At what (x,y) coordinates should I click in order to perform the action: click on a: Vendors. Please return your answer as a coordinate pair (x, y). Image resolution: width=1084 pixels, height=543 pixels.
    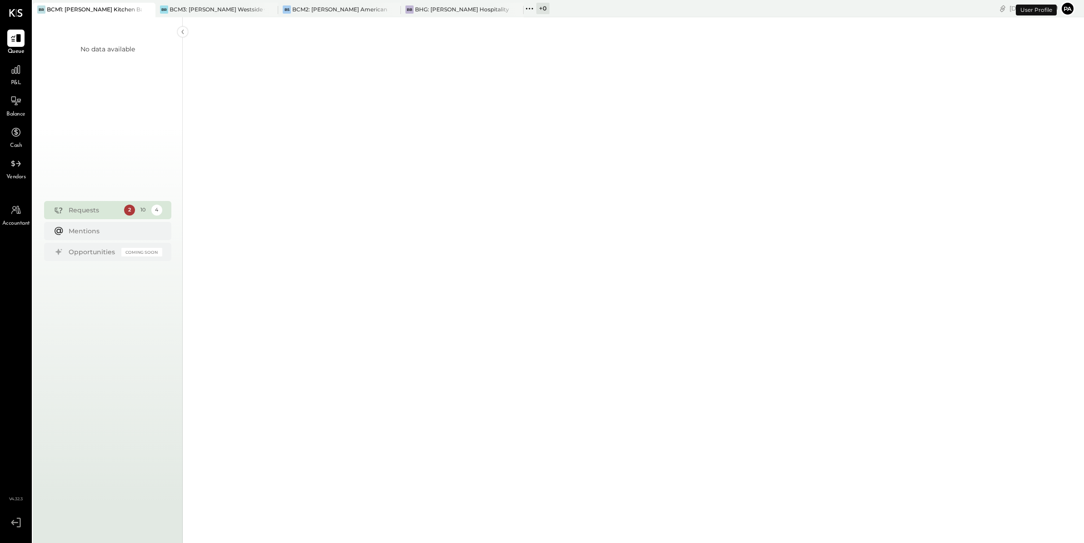
    Looking at the image, I should click on (16, 168).